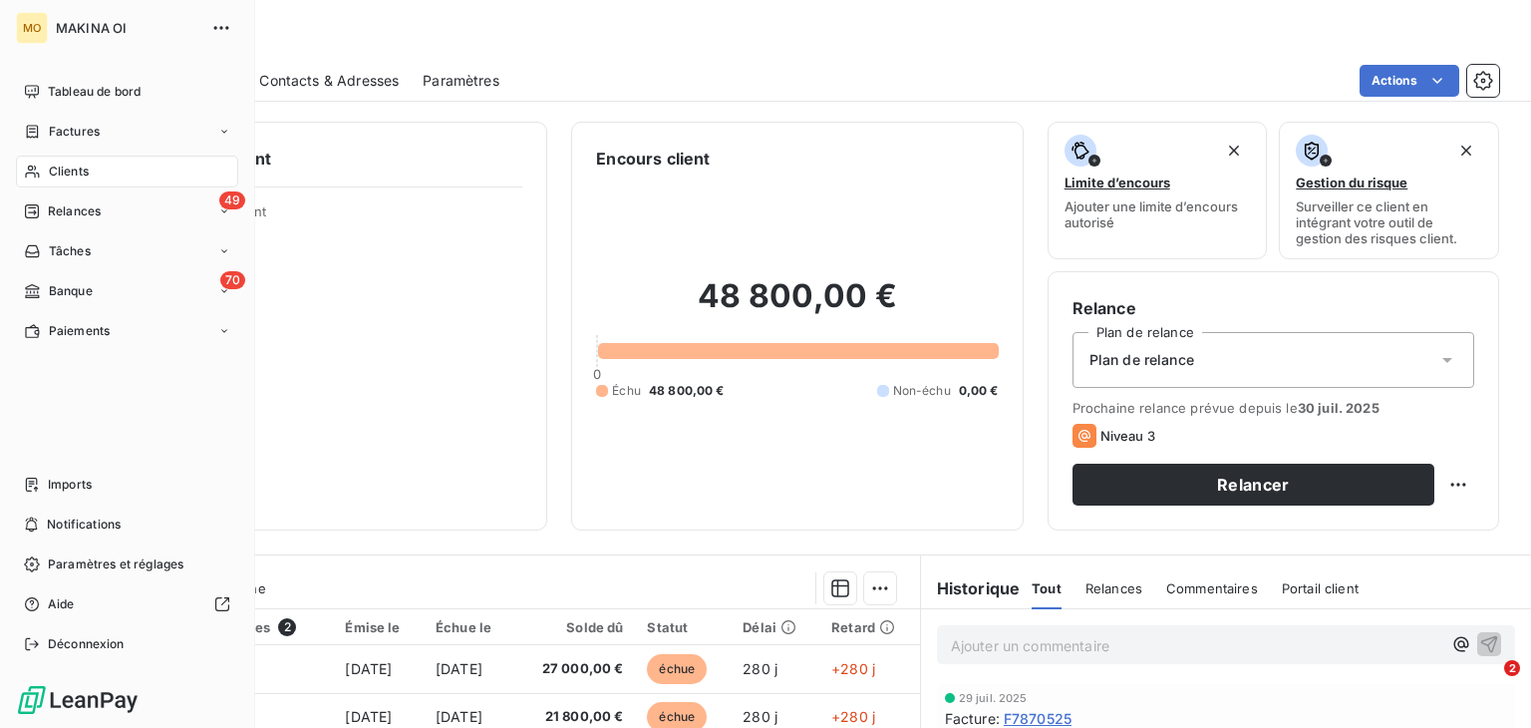 The image size is (1531, 728). I want to click on div: Retard, so click(869, 627).